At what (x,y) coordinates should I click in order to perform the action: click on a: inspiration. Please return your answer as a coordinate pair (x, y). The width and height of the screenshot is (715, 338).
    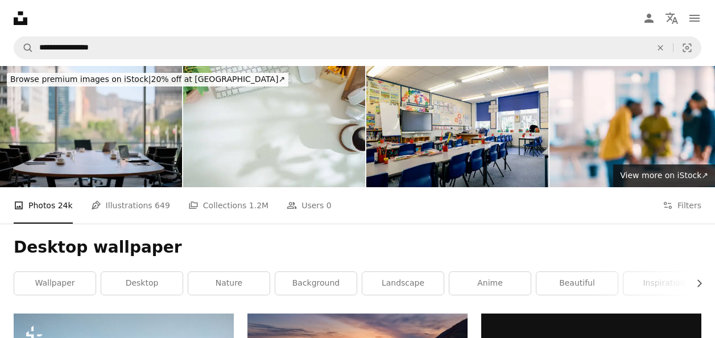
    Looking at the image, I should click on (663, 283).